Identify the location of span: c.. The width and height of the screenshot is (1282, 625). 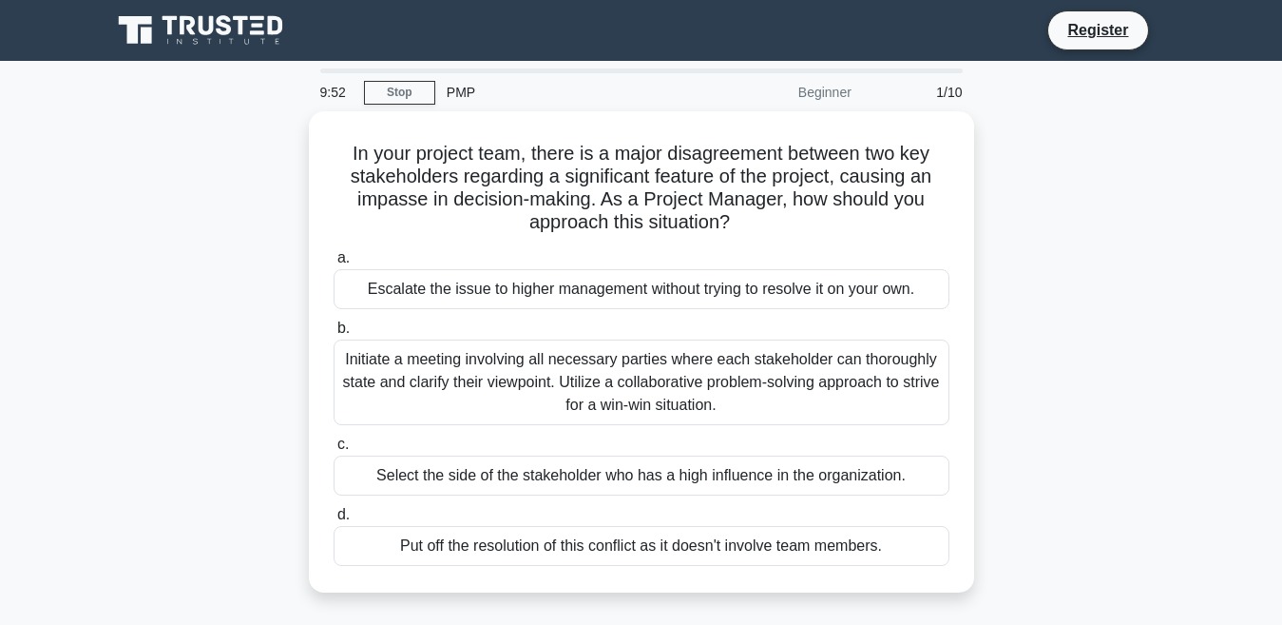
(343, 443).